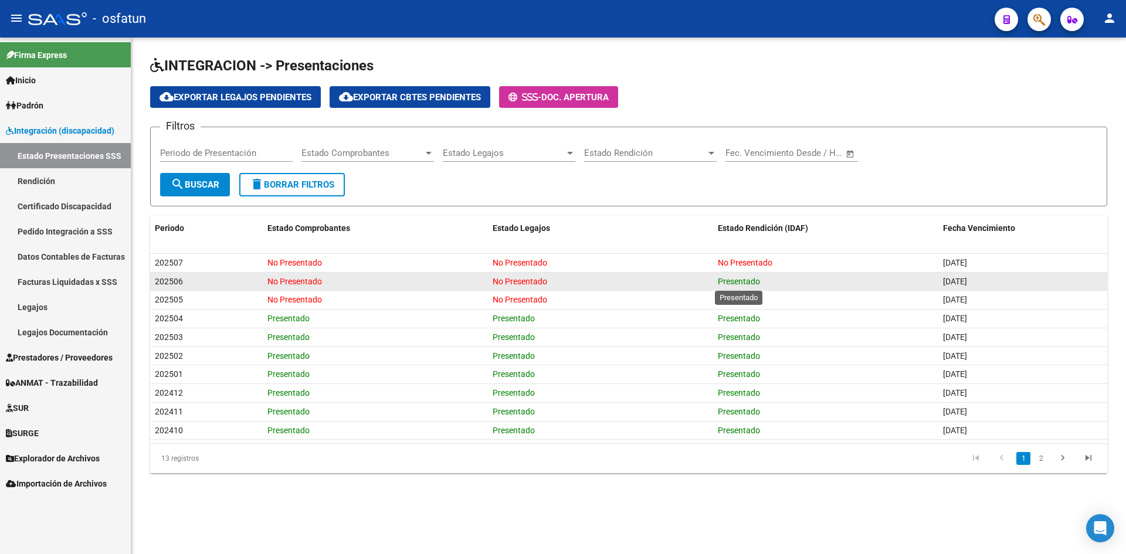 The height and width of the screenshot is (554, 1126). What do you see at coordinates (575, 97) in the screenshot?
I see `span: Doc. Apertura` at bounding box center [575, 97].